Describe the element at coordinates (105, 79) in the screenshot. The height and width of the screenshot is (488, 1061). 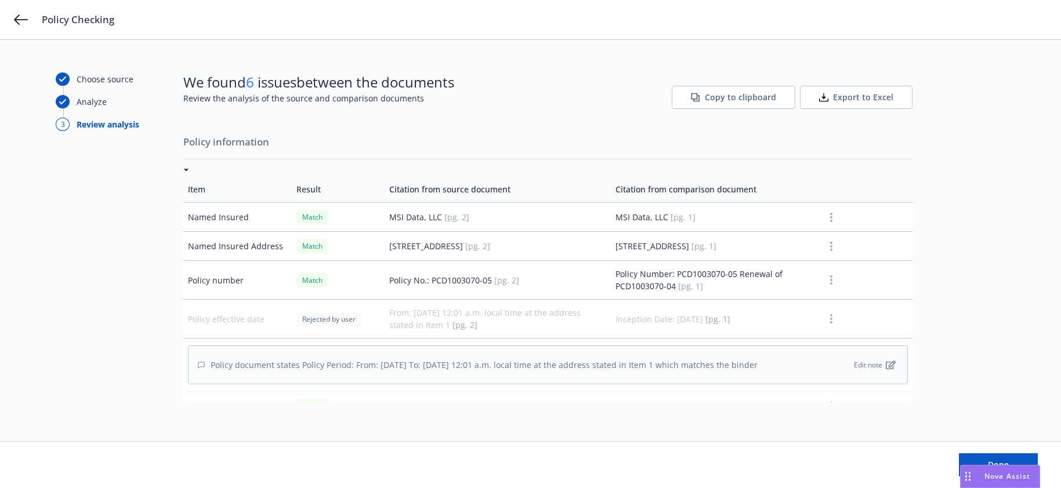
I see `div: Choose source` at that location.